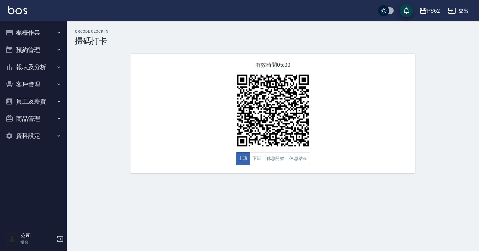 Image resolution: width=479 pixels, height=251 pixels. What do you see at coordinates (37, 243) in the screenshot?
I see `p: 櫃台` at bounding box center [37, 243].